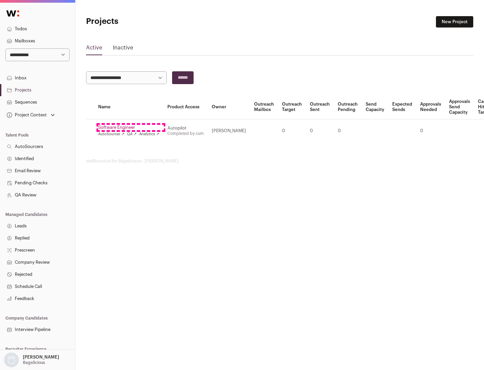 This screenshot has width=484, height=370. Describe the element at coordinates (264, 107) in the screenshot. I see `th: Outreach Mailbox` at that location.